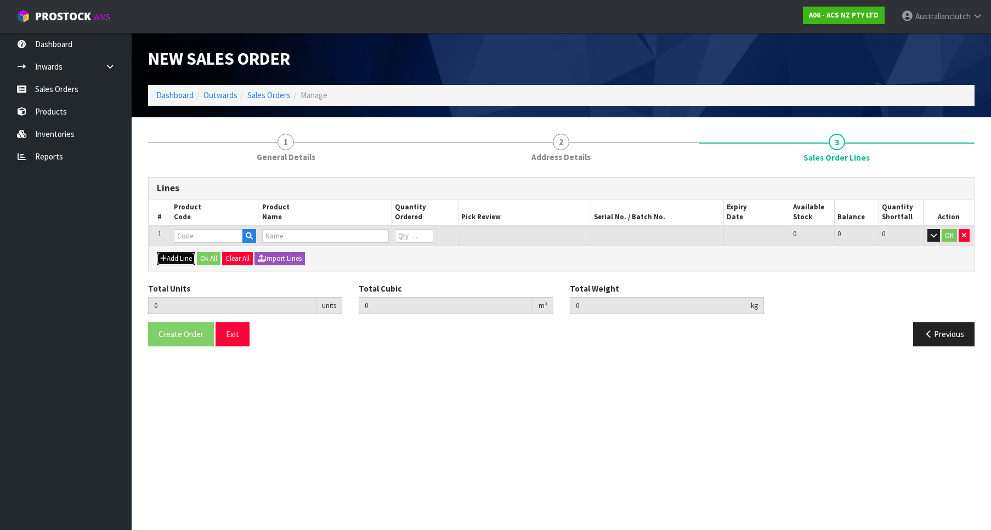  What do you see at coordinates (949, 236) in the screenshot?
I see `button: OK` at bounding box center [949, 236].